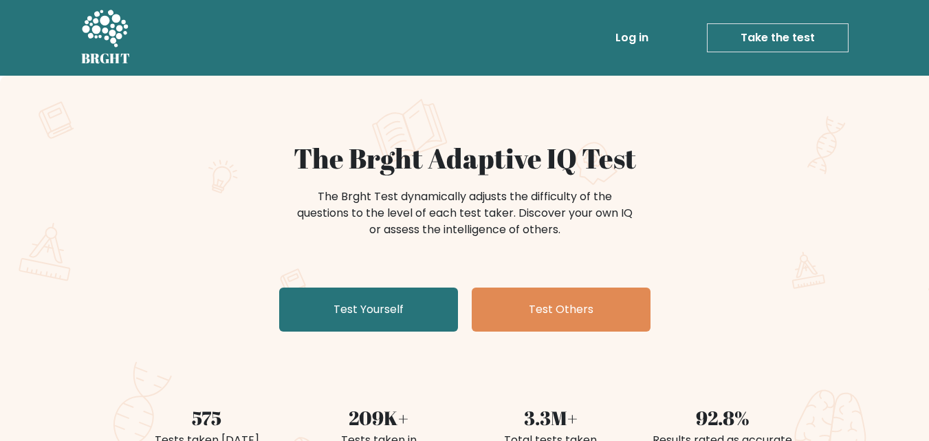 Image resolution: width=929 pixels, height=441 pixels. What do you see at coordinates (106, 38) in the screenshot?
I see `a: BRGHT` at bounding box center [106, 38].